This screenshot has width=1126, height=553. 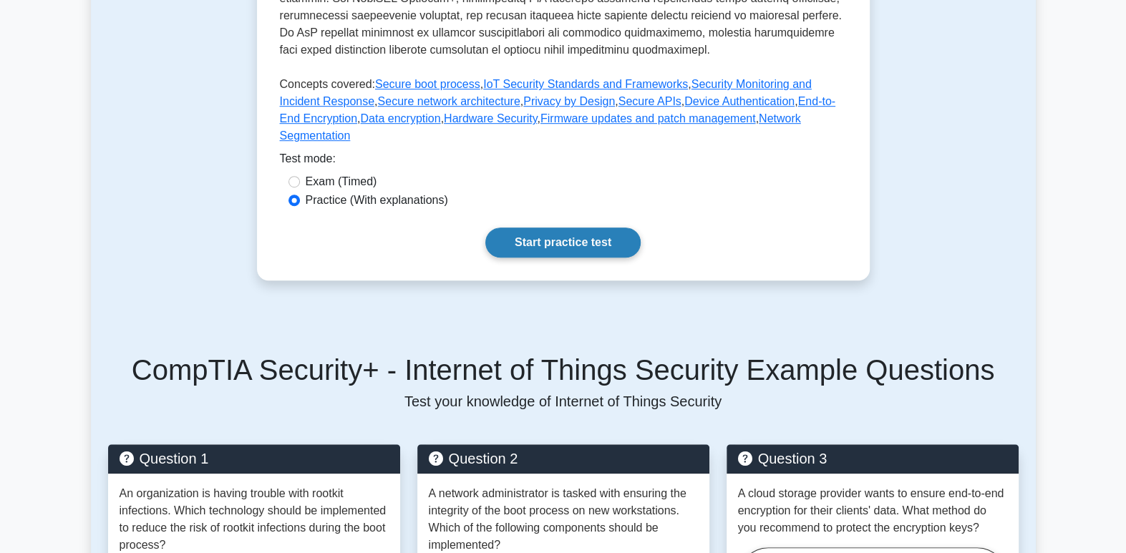 What do you see at coordinates (400, 118) in the screenshot?
I see `a: Data encryption` at bounding box center [400, 118].